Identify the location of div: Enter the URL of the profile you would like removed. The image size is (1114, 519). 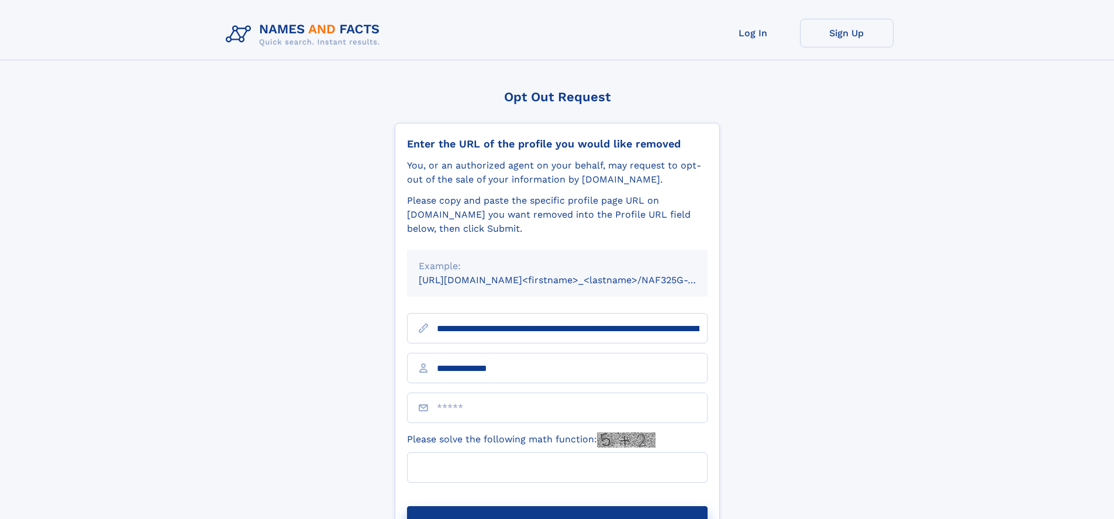
(557, 144).